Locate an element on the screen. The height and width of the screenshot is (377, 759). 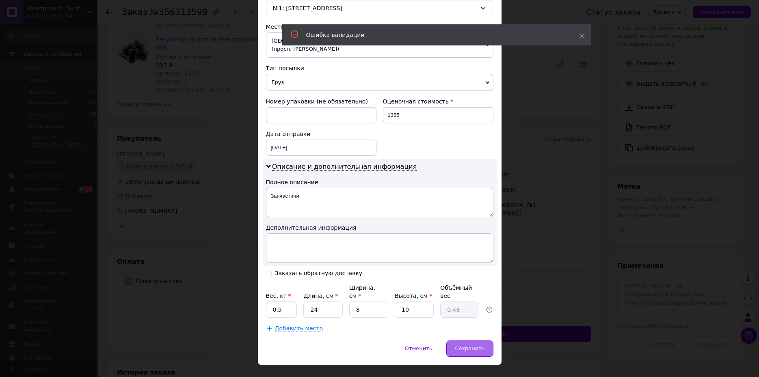
label: Ширина, см is located at coordinates (362, 292).